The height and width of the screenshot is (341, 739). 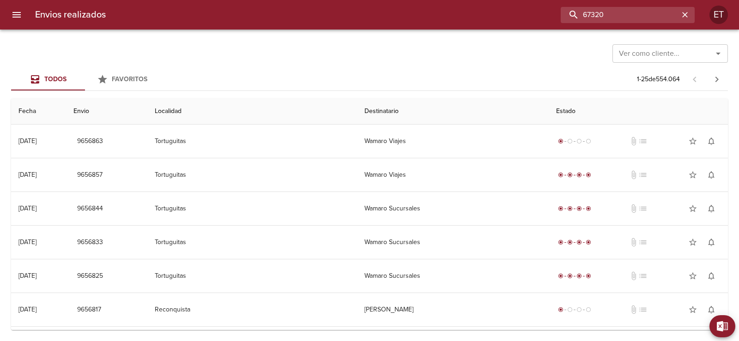 What do you see at coordinates (70, 15) in the screenshot?
I see `h6: Envios realizados` at bounding box center [70, 15].